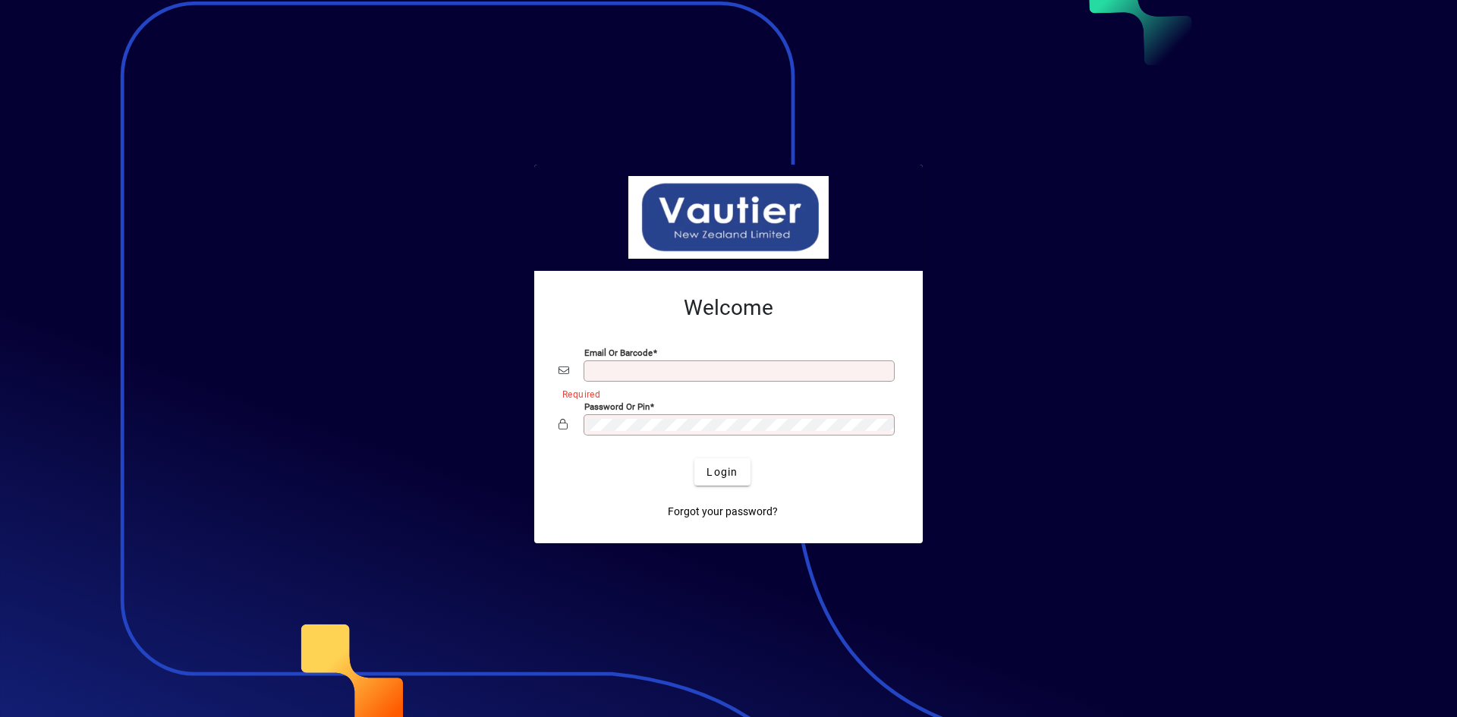 The image size is (1457, 717). What do you see at coordinates (722, 511) in the screenshot?
I see `span: Forgot your password?` at bounding box center [722, 511].